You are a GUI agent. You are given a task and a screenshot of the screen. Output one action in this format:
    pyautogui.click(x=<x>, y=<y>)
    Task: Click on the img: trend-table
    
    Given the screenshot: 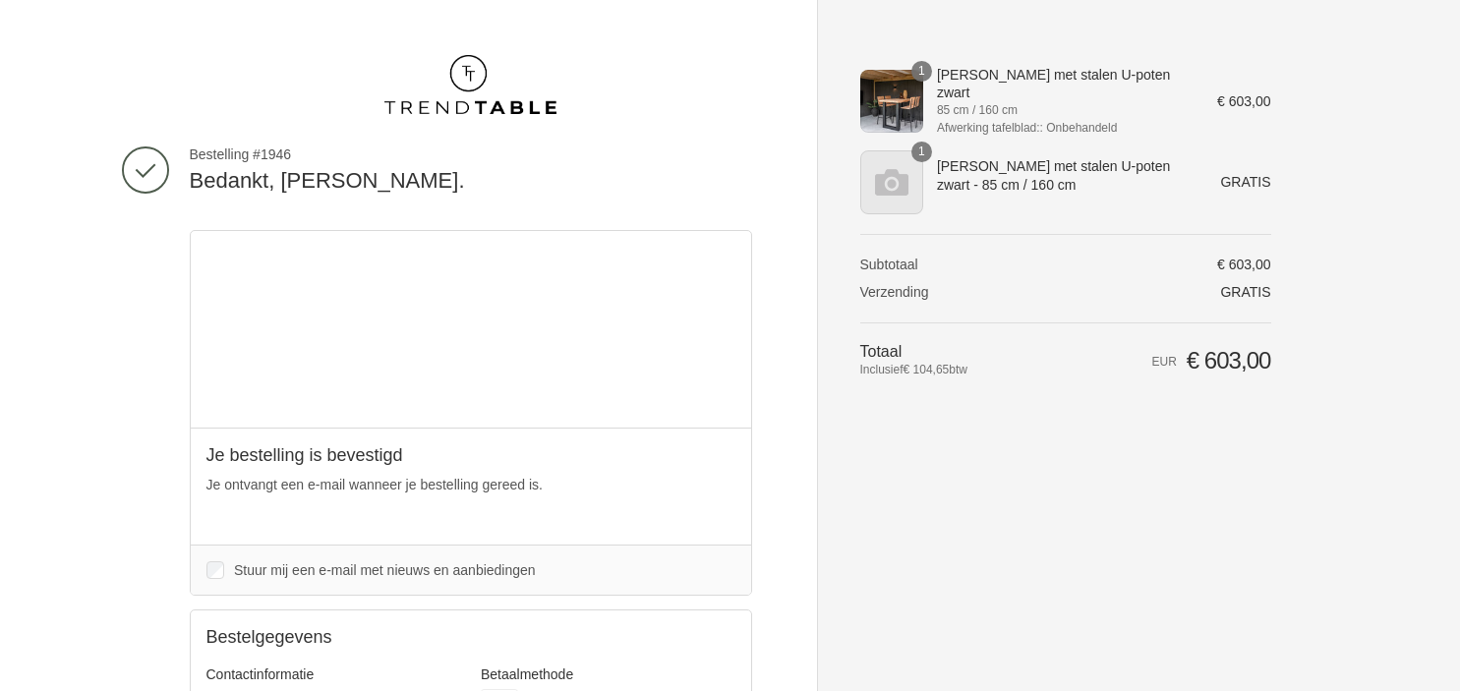 What is the action you would take?
    pyautogui.click(x=470, y=85)
    